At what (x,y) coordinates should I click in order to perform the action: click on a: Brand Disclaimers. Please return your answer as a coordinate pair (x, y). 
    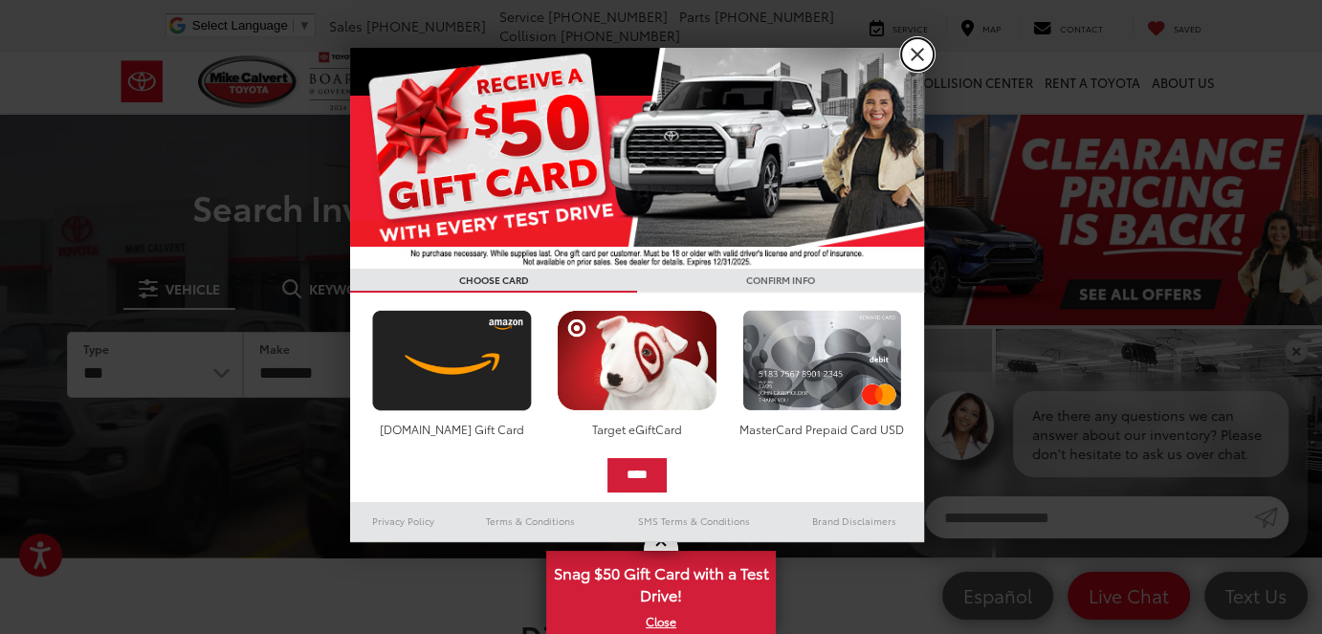
    Looking at the image, I should click on (854, 521).